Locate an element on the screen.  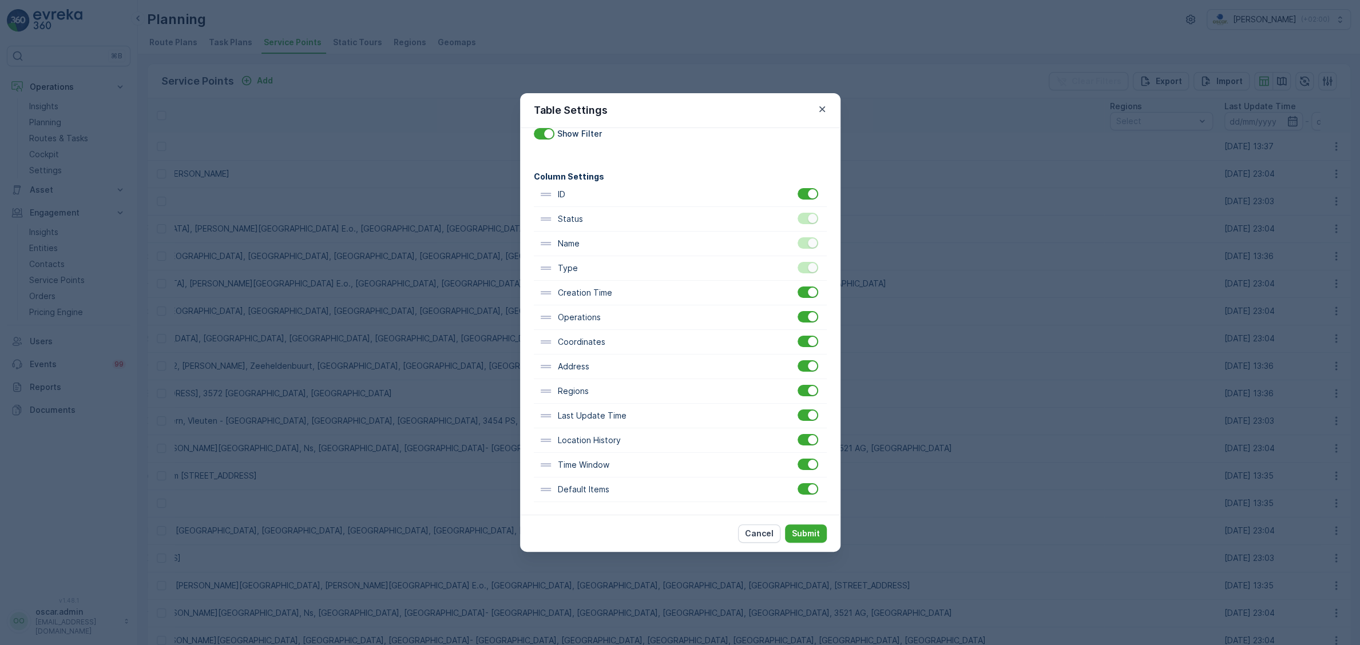
div: Type is located at coordinates (680, 268).